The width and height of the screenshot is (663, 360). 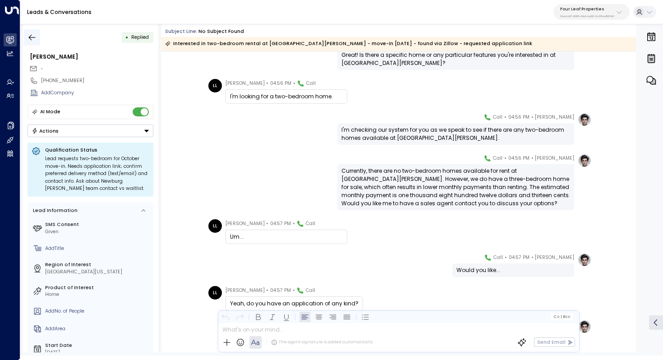 I want to click on div: AddCompany, so click(x=97, y=93).